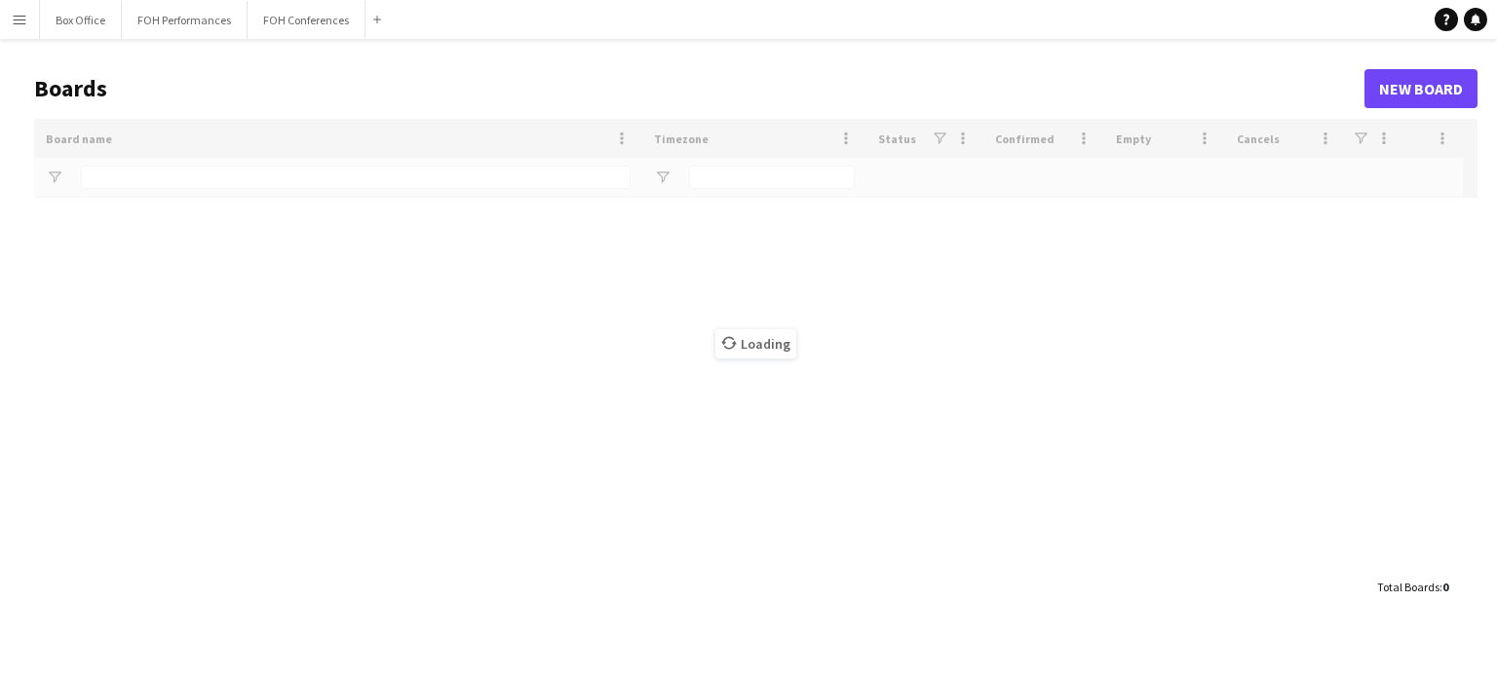 The height and width of the screenshot is (677, 1497). Describe the element at coordinates (755, 344) in the screenshot. I see `span: Loading` at that location.